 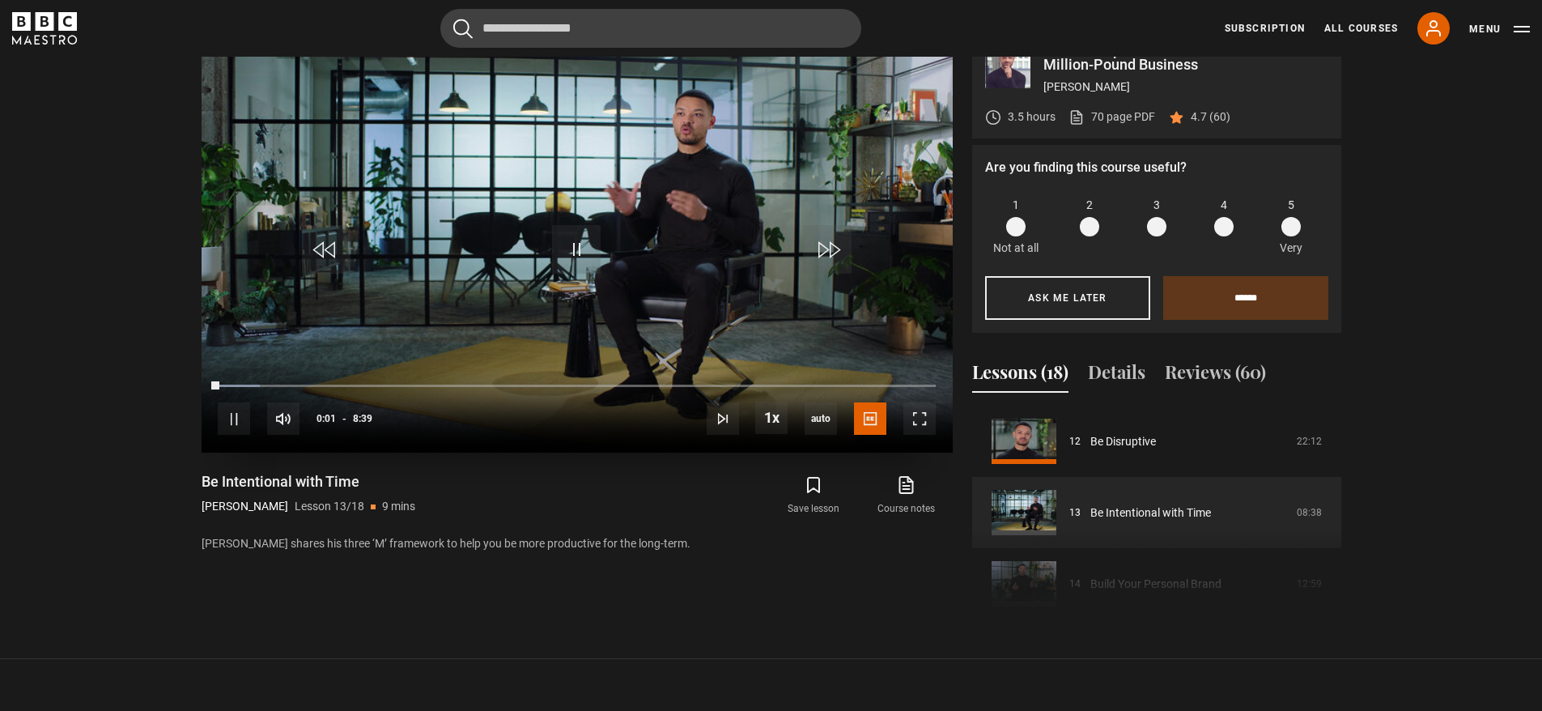 I want to click on span: 2, so click(x=1089, y=205).